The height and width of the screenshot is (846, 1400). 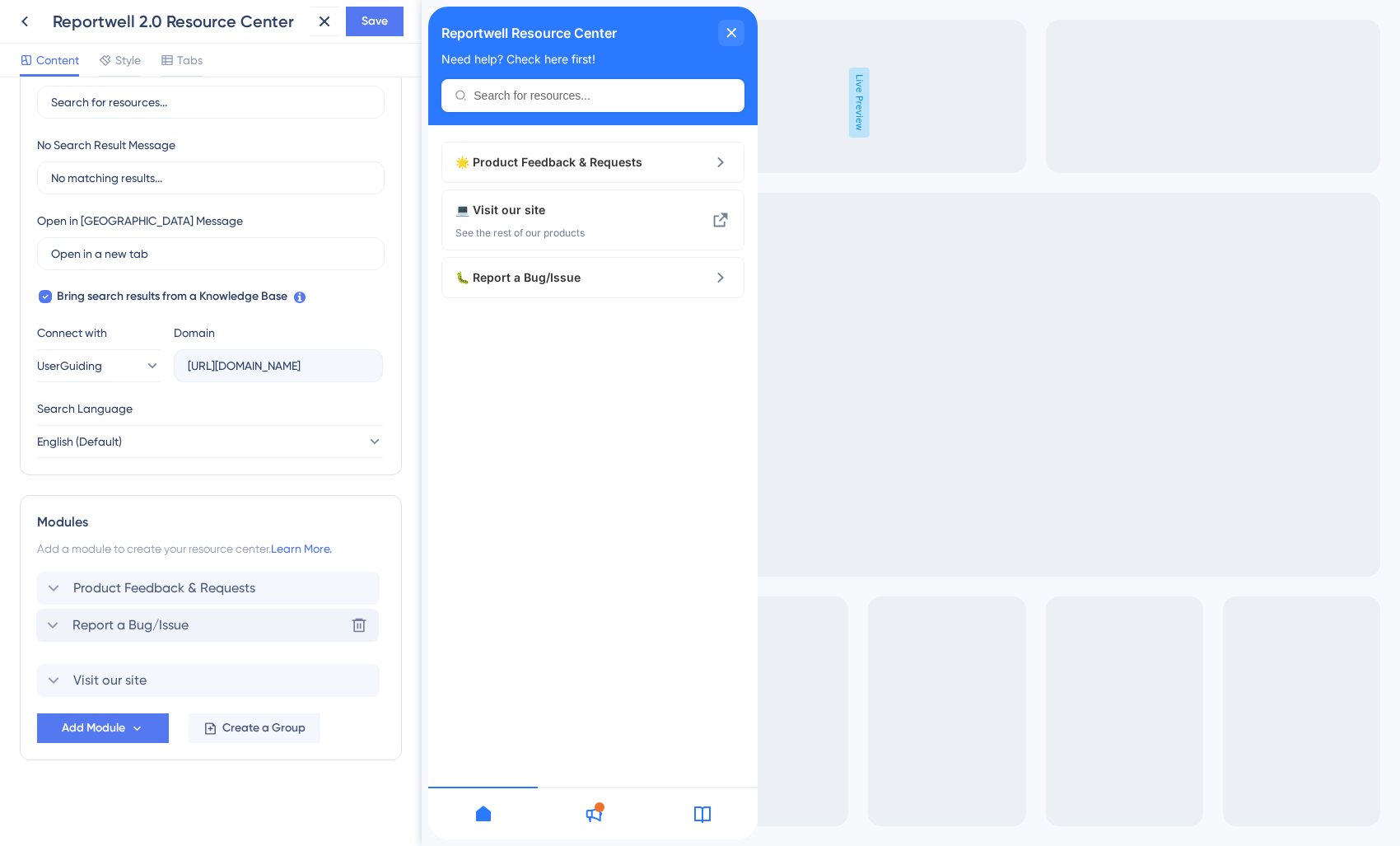 What do you see at coordinates (303, 26) in the screenshot?
I see `div: close resource center` at bounding box center [303, 26].